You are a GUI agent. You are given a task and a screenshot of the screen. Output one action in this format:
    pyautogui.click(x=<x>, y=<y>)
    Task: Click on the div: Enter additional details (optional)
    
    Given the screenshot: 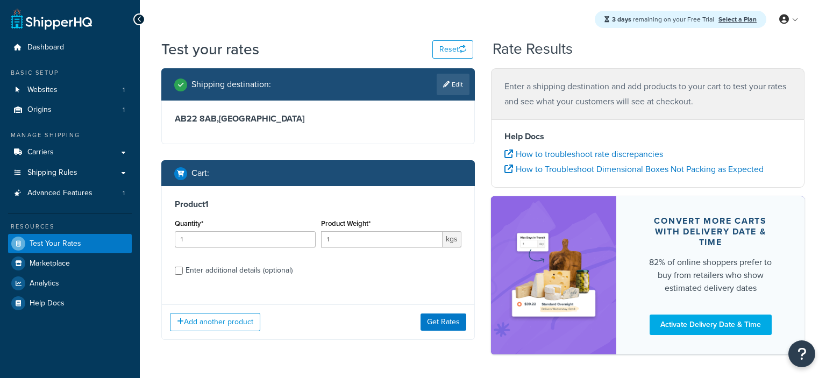 What is the action you would take?
    pyautogui.click(x=239, y=271)
    